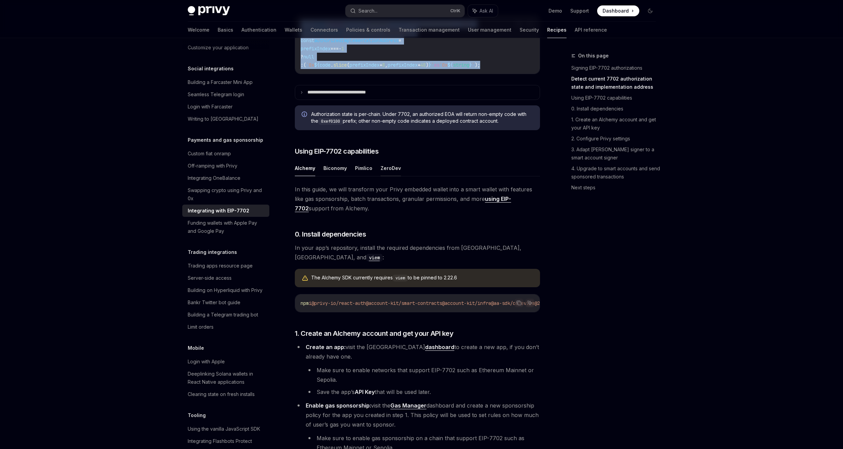  What do you see at coordinates (364, 168) in the screenshot?
I see `button: Pimlico` at bounding box center [364, 168].